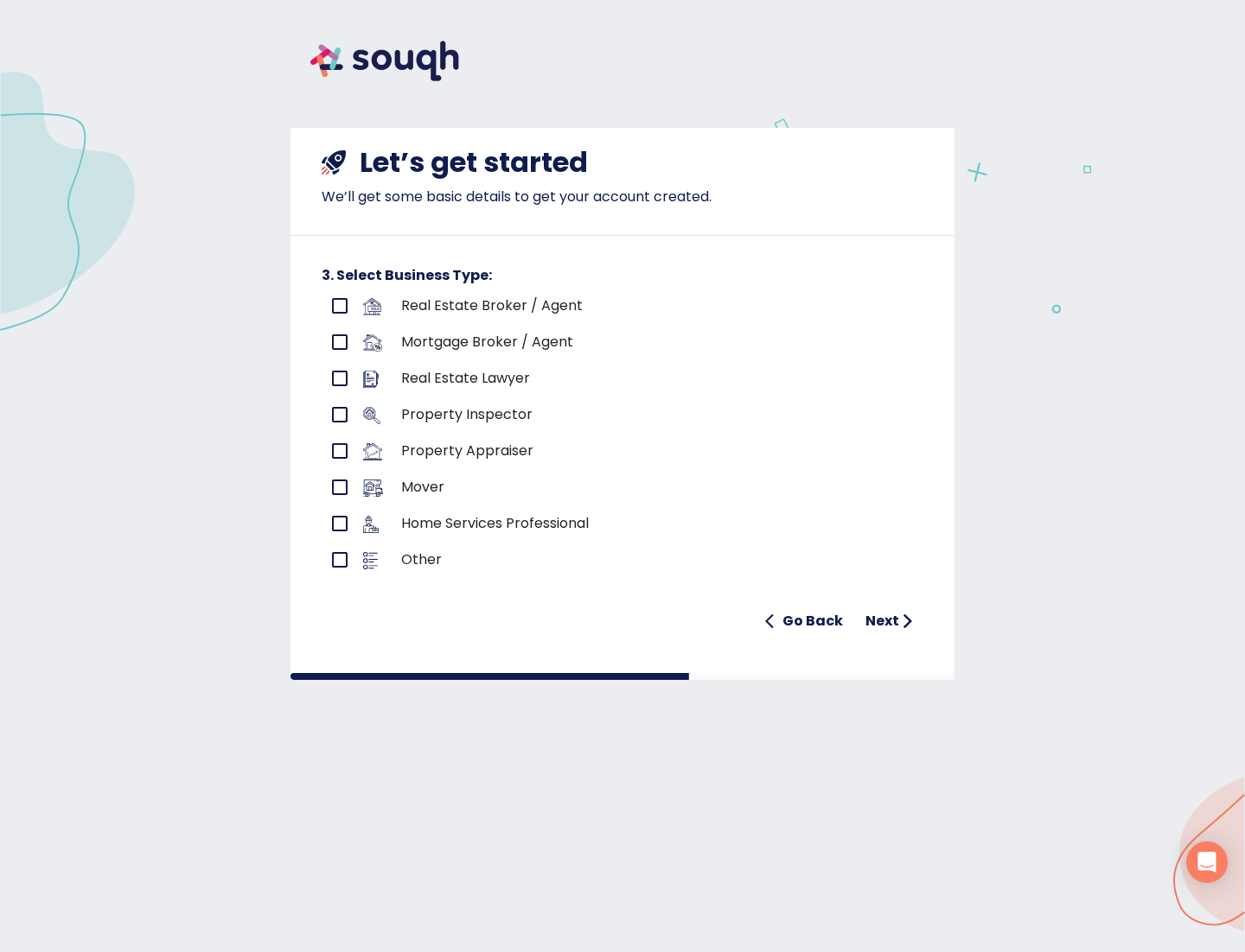 Image resolution: width=1245 pixels, height=952 pixels. Describe the element at coordinates (804, 621) in the screenshot. I see `button: Go Back` at that location.